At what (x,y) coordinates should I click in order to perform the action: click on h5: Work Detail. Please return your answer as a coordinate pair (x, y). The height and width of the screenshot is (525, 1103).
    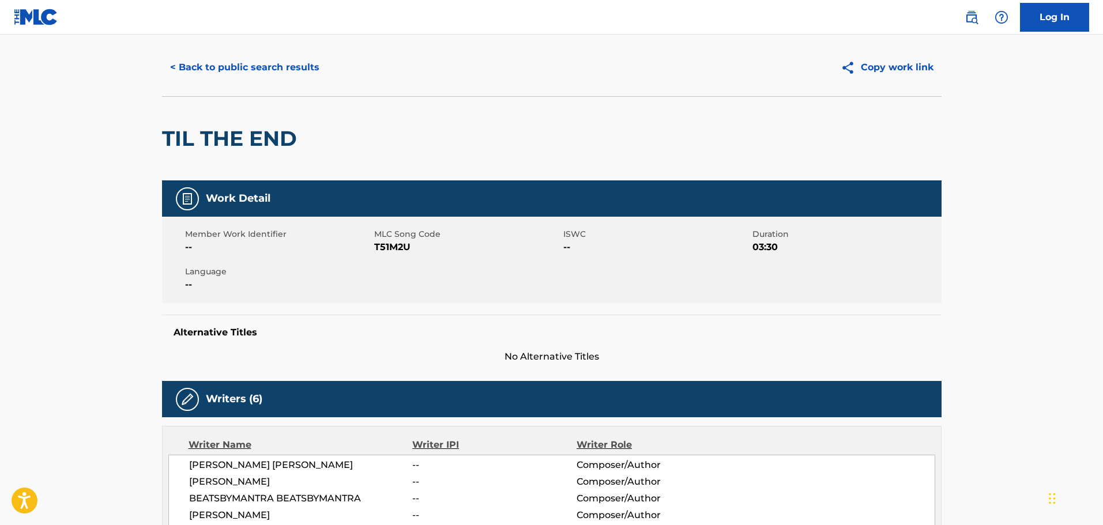
    Looking at the image, I should click on (238, 198).